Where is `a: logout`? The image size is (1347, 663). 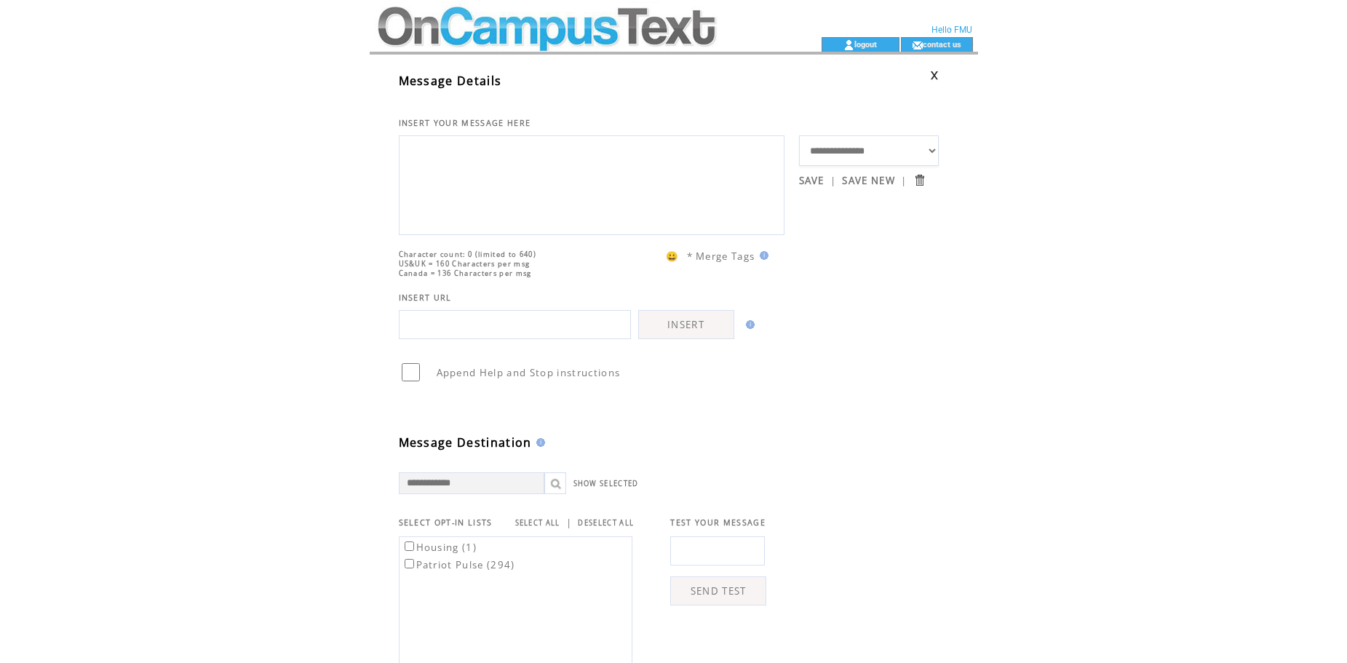
a: logout is located at coordinates (865, 44).